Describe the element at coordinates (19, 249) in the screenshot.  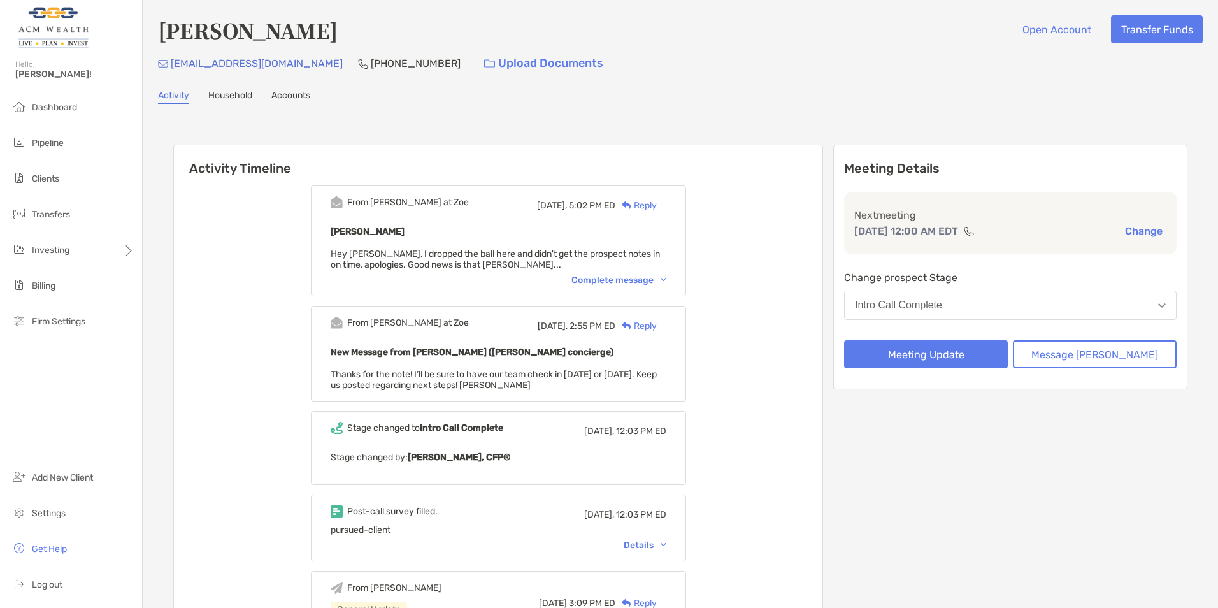
I see `img: investing icon` at that location.